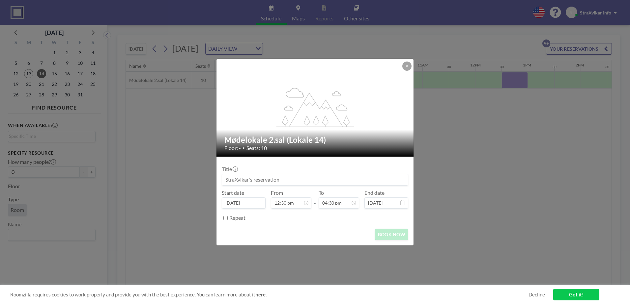 The image size is (630, 304). I want to click on a: Decline, so click(537, 295).